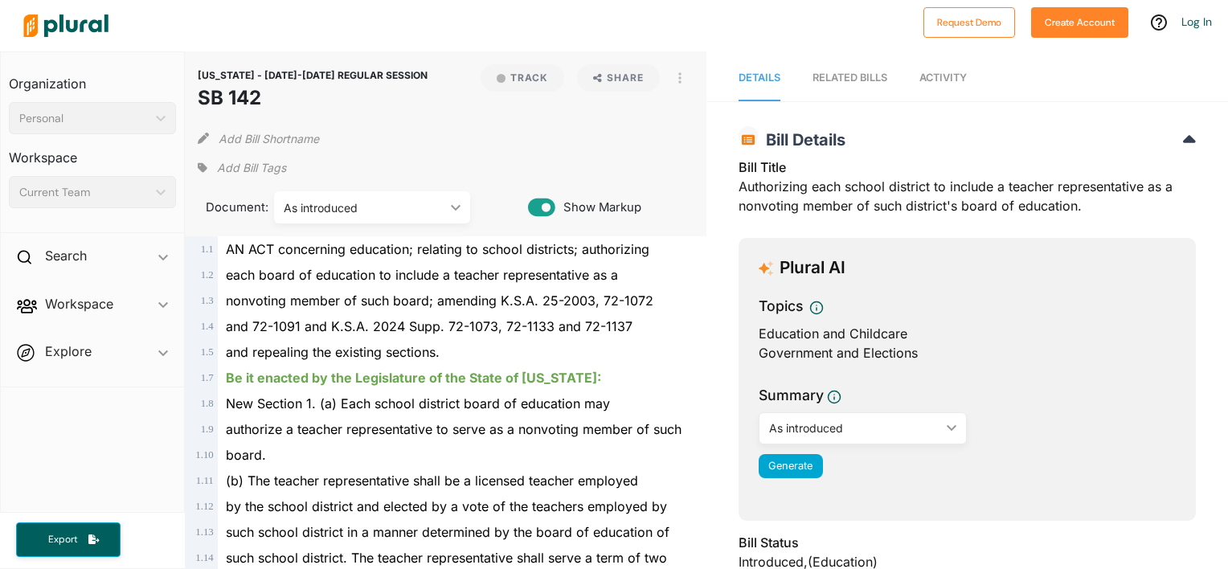  Describe the element at coordinates (252, 168) in the screenshot. I see `span: Add Bill Tags` at that location.